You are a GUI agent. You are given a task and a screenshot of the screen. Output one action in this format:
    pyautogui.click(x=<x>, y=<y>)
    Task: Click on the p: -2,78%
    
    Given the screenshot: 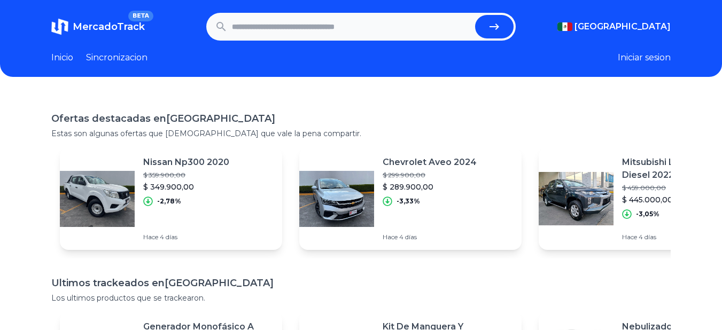 What is the action you would take?
    pyautogui.click(x=169, y=202)
    